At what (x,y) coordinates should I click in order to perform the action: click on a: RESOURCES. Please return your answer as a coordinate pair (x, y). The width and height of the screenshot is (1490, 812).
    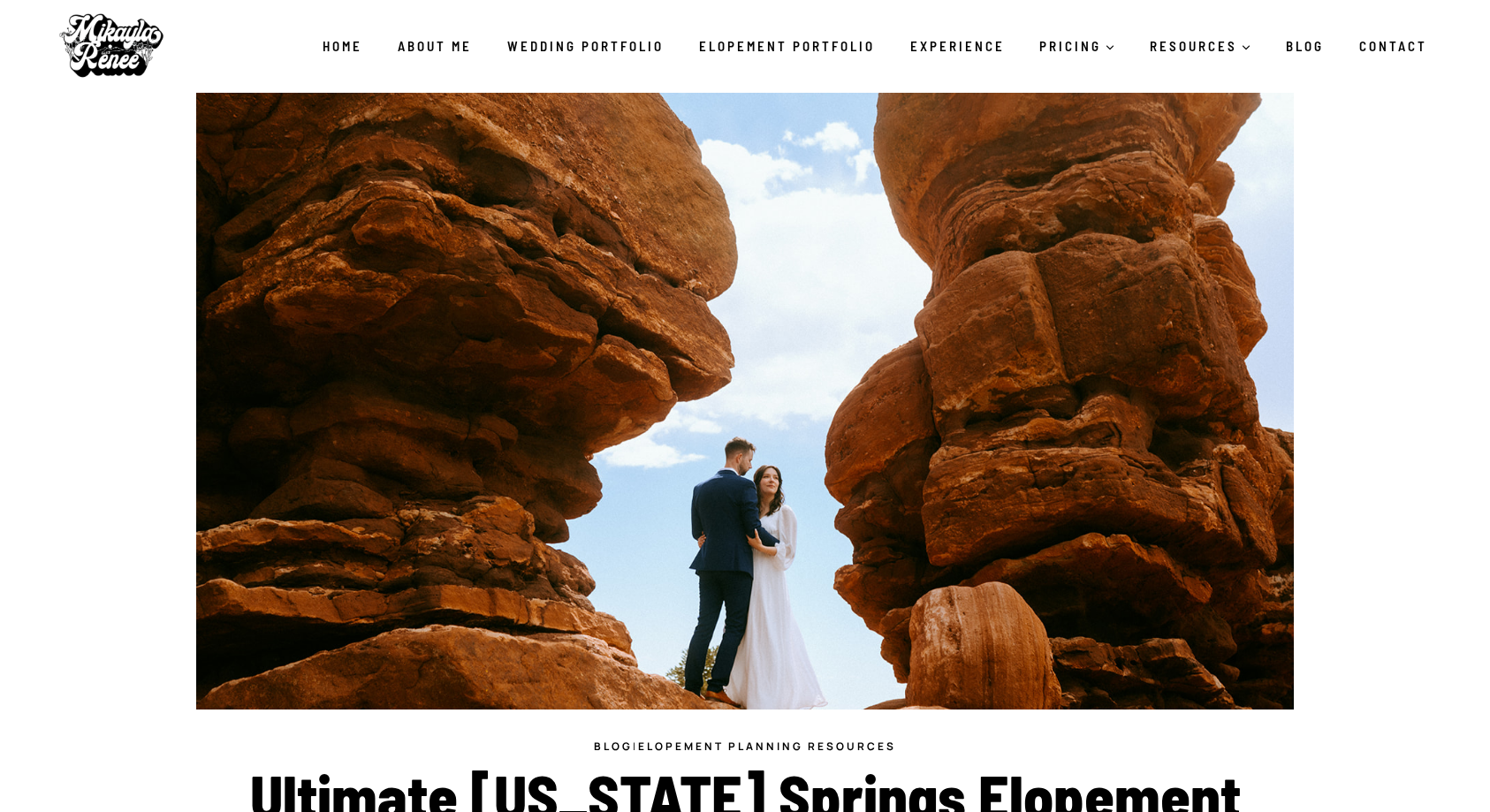
    Looking at the image, I should click on (1201, 46).